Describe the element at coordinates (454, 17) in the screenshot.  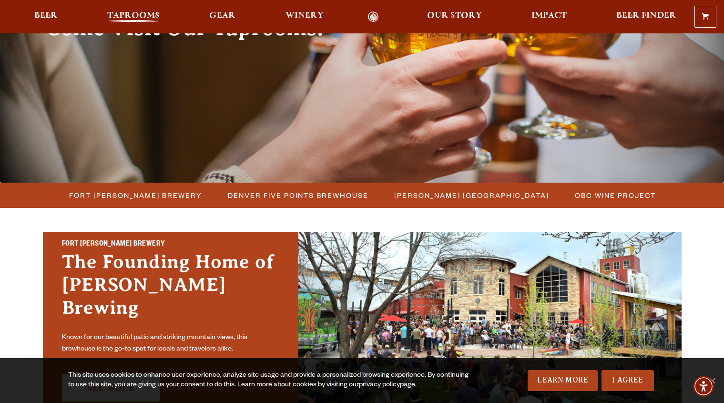
I see `a: Our Story` at that location.